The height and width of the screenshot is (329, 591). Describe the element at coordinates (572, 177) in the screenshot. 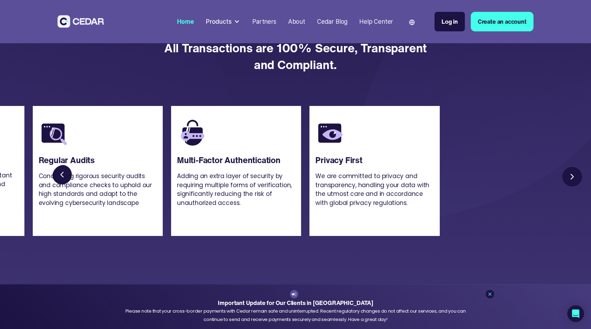

I see `a: Next slide` at that location.